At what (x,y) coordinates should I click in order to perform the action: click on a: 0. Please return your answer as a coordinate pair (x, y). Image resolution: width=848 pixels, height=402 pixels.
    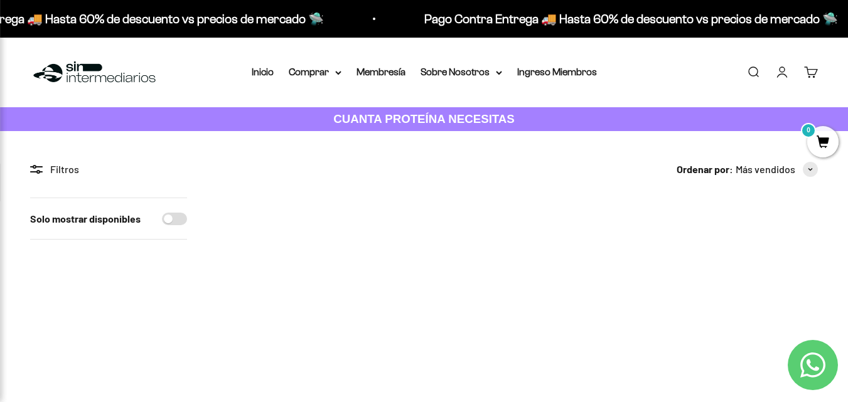
    Looking at the image, I should click on (823, 143).